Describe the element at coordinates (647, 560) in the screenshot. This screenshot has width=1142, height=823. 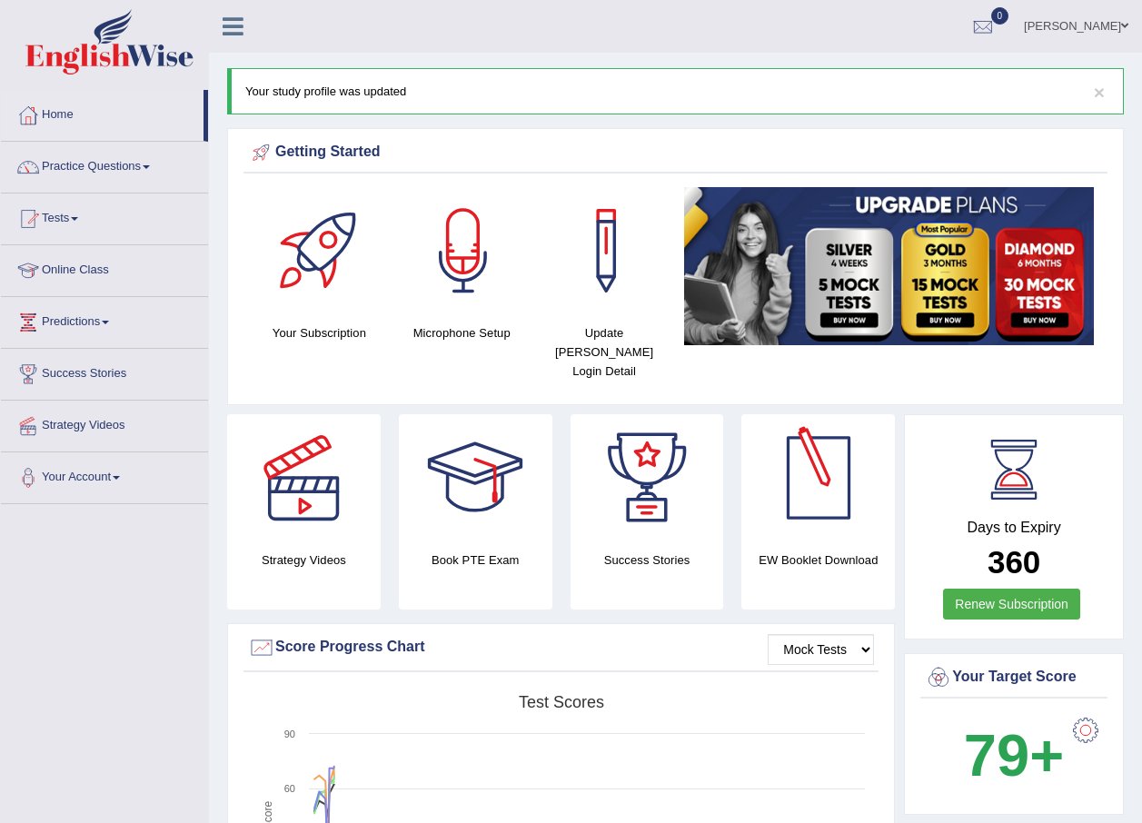
I see `h4: Success Stories` at that location.